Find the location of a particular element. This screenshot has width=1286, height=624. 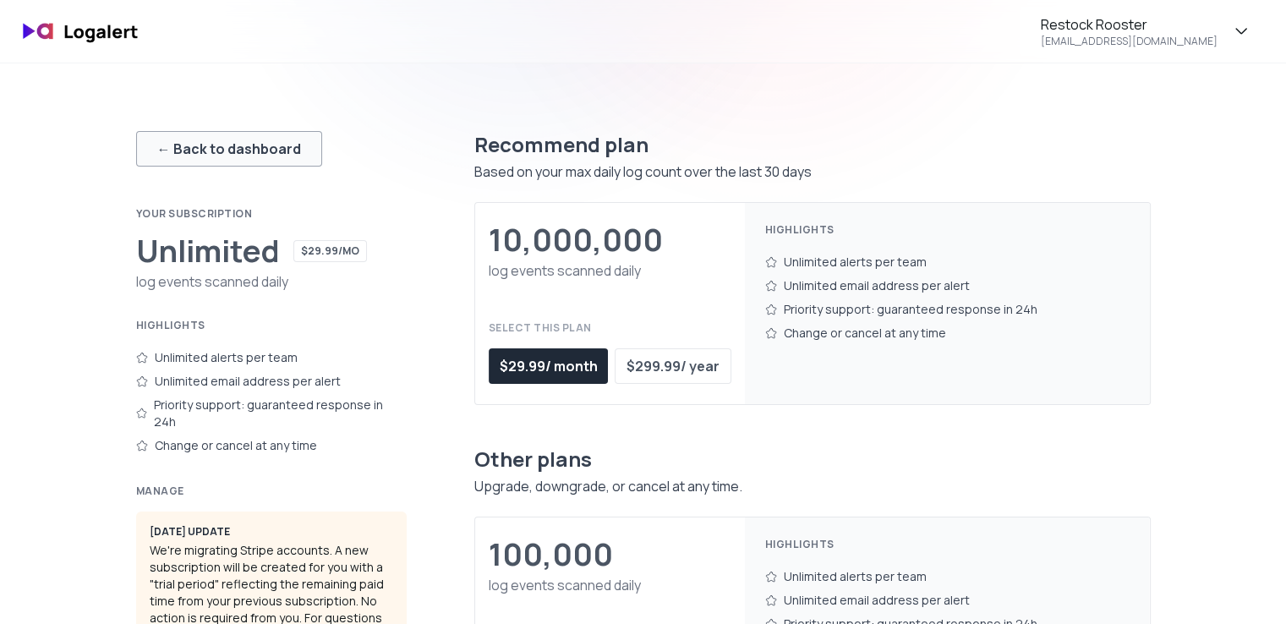

button: ← Back to dashboard is located at coordinates (229, 149).